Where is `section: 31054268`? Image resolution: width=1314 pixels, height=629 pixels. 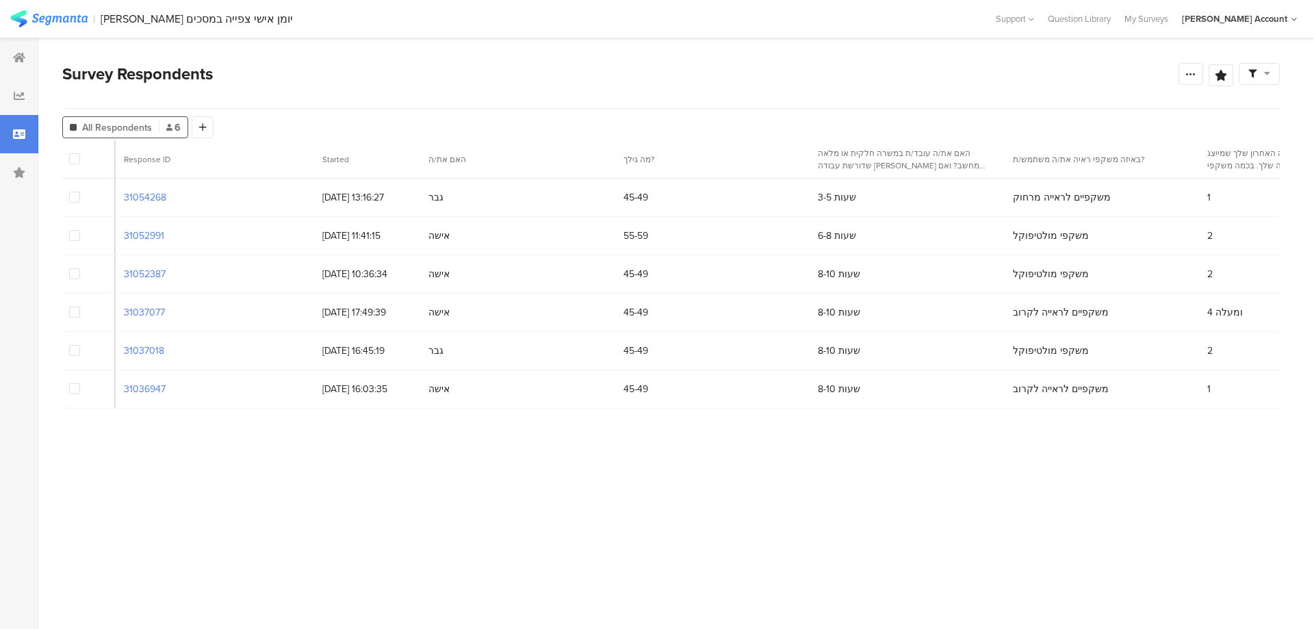 section: 31054268 is located at coordinates (145, 197).